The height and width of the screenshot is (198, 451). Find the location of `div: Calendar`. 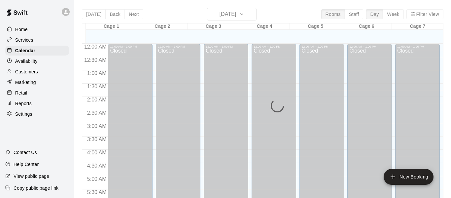

div: Calendar is located at coordinates (37, 51).